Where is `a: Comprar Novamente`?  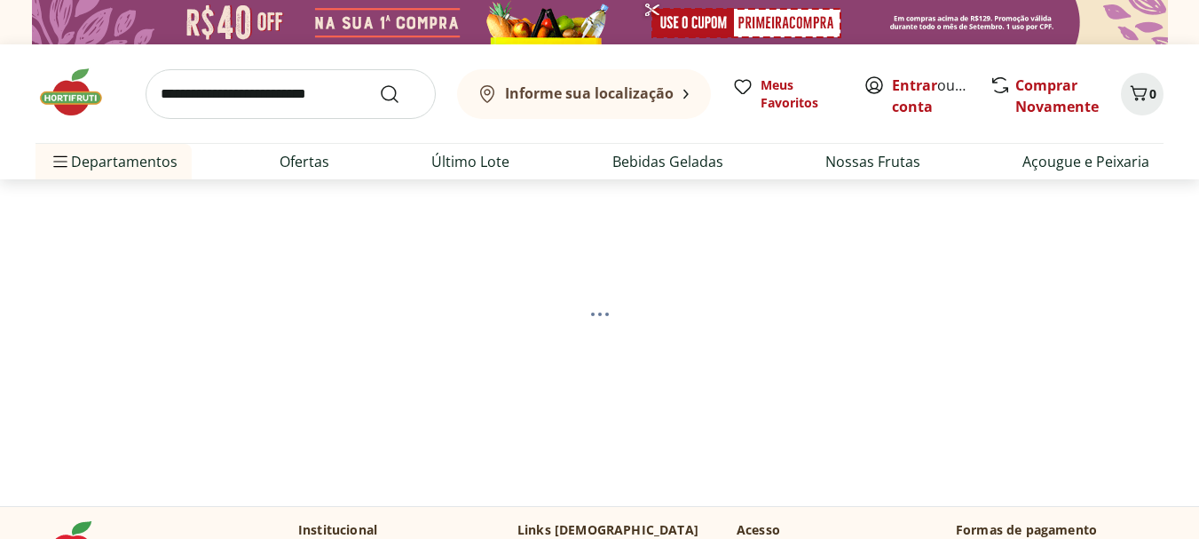
a: Comprar Novamente is located at coordinates (1057, 96).